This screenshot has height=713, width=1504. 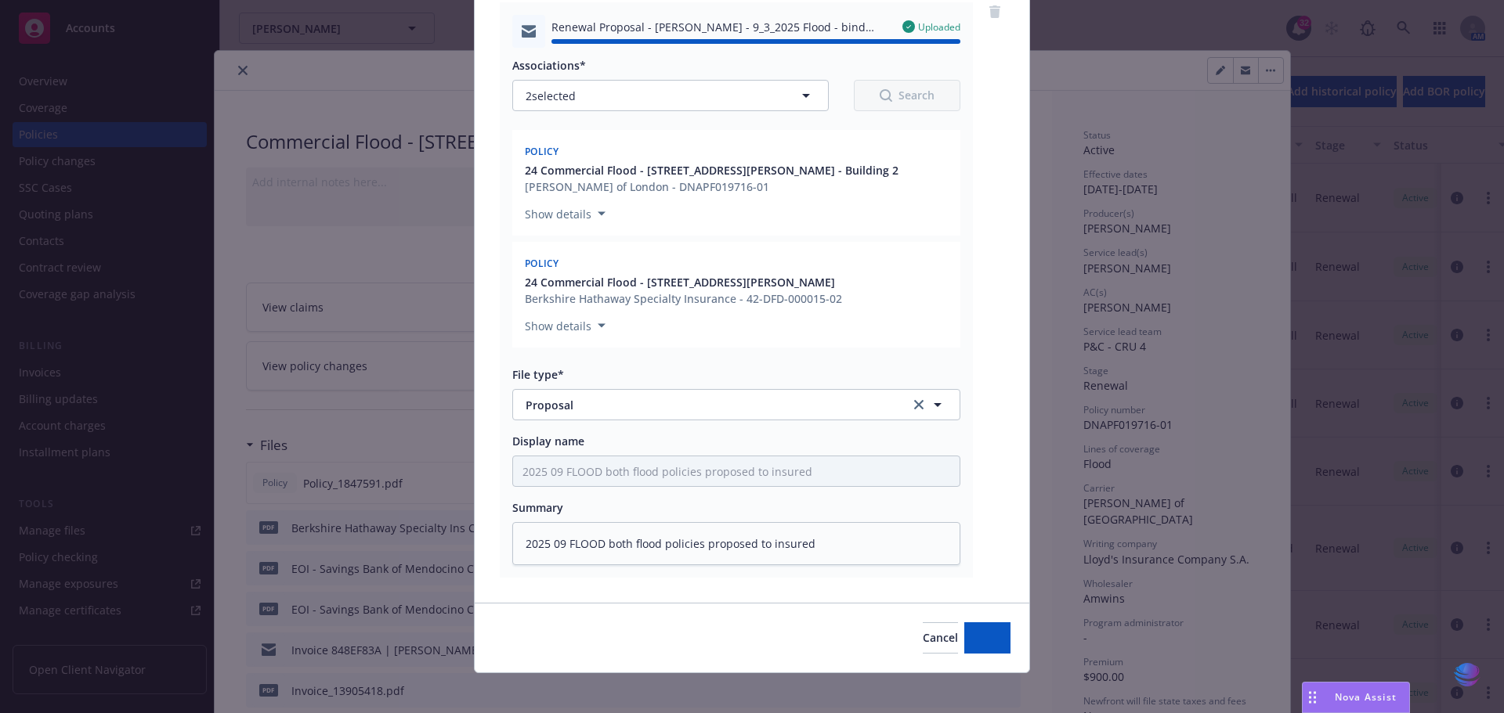 What do you see at coordinates (987, 638) in the screenshot?
I see `button: Add files` at bounding box center [987, 638].